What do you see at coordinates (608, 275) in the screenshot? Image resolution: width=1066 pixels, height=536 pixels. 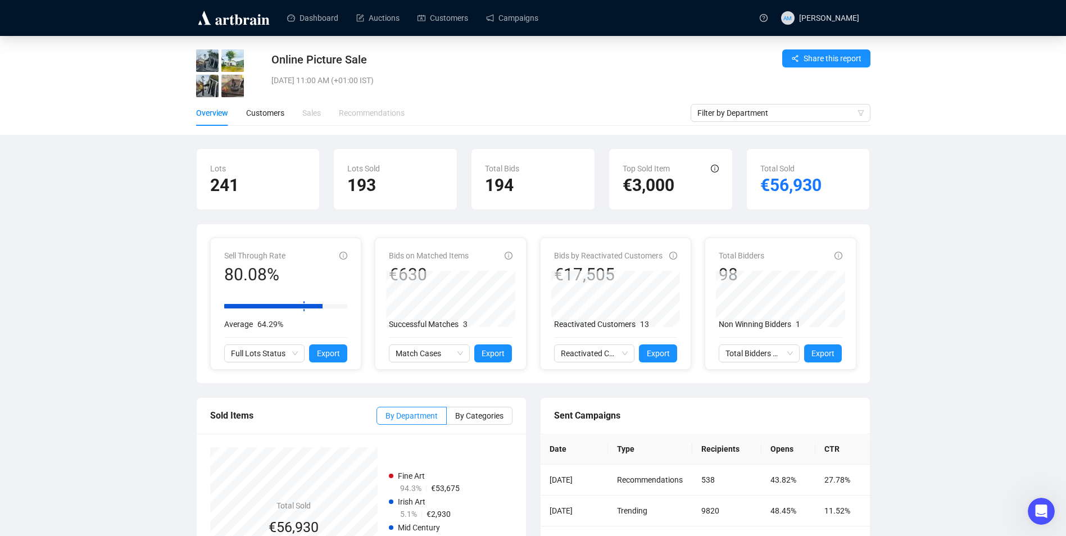 I see `div: €17,505` at bounding box center [608, 275].